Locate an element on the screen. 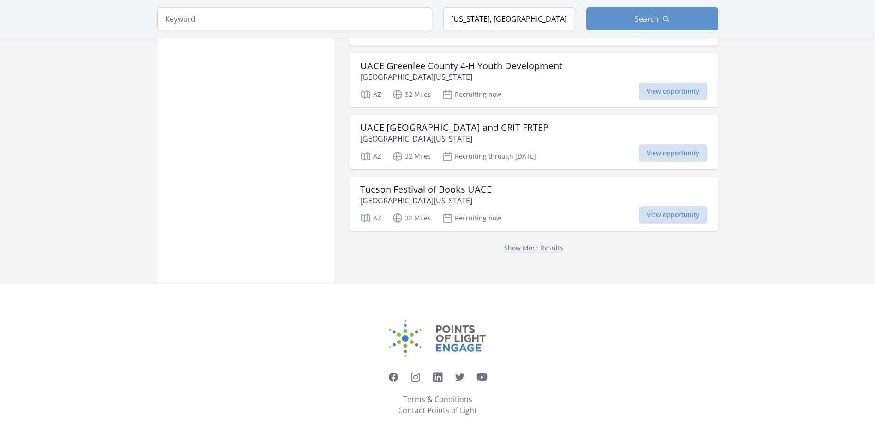 Image resolution: width=875 pixels, height=426 pixels. img: Points of Light Engage is located at coordinates (438, 339).